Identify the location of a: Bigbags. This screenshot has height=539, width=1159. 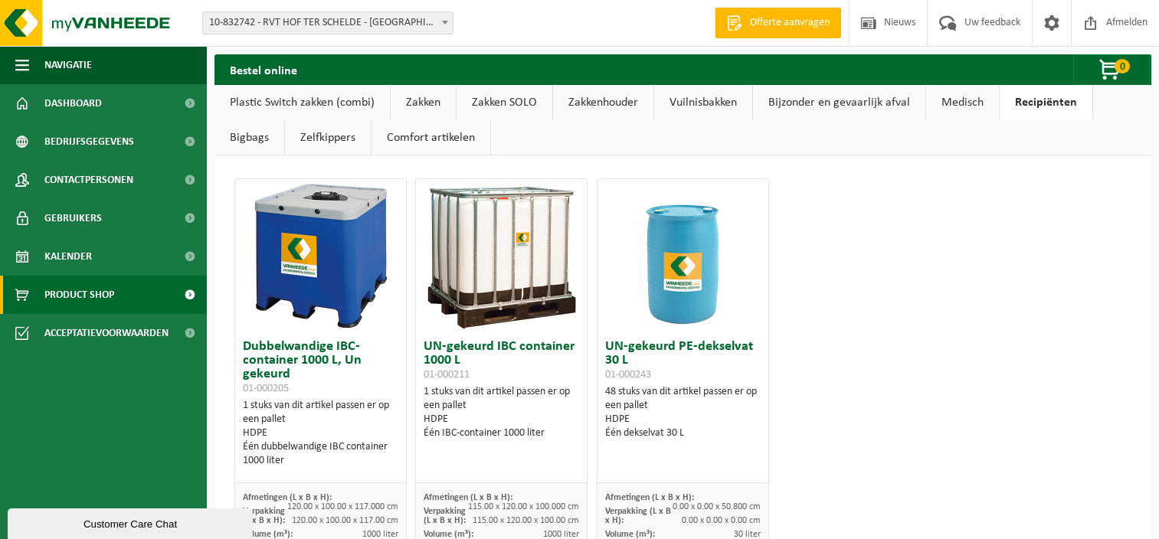
(249, 138).